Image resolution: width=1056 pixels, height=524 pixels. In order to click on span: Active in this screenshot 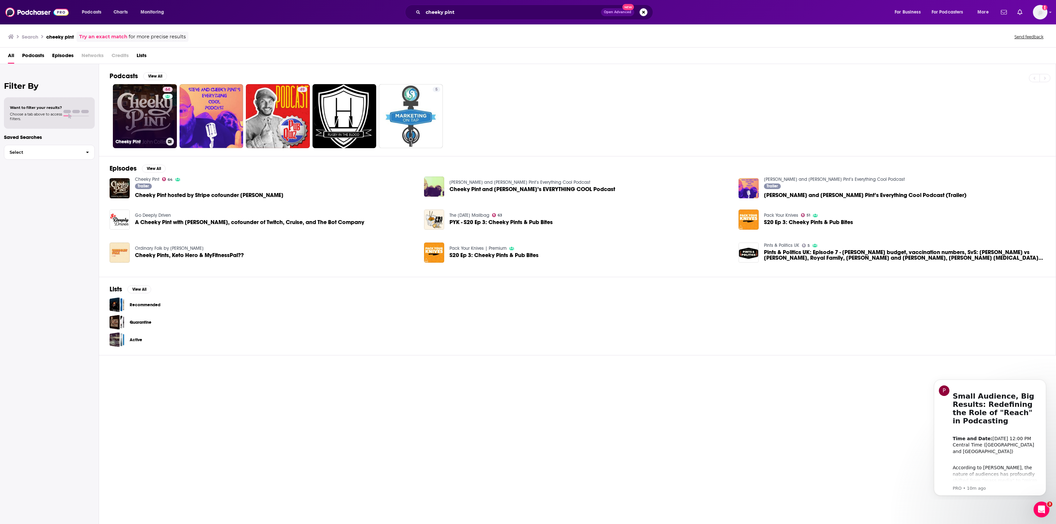, I will do `click(117, 340)`.